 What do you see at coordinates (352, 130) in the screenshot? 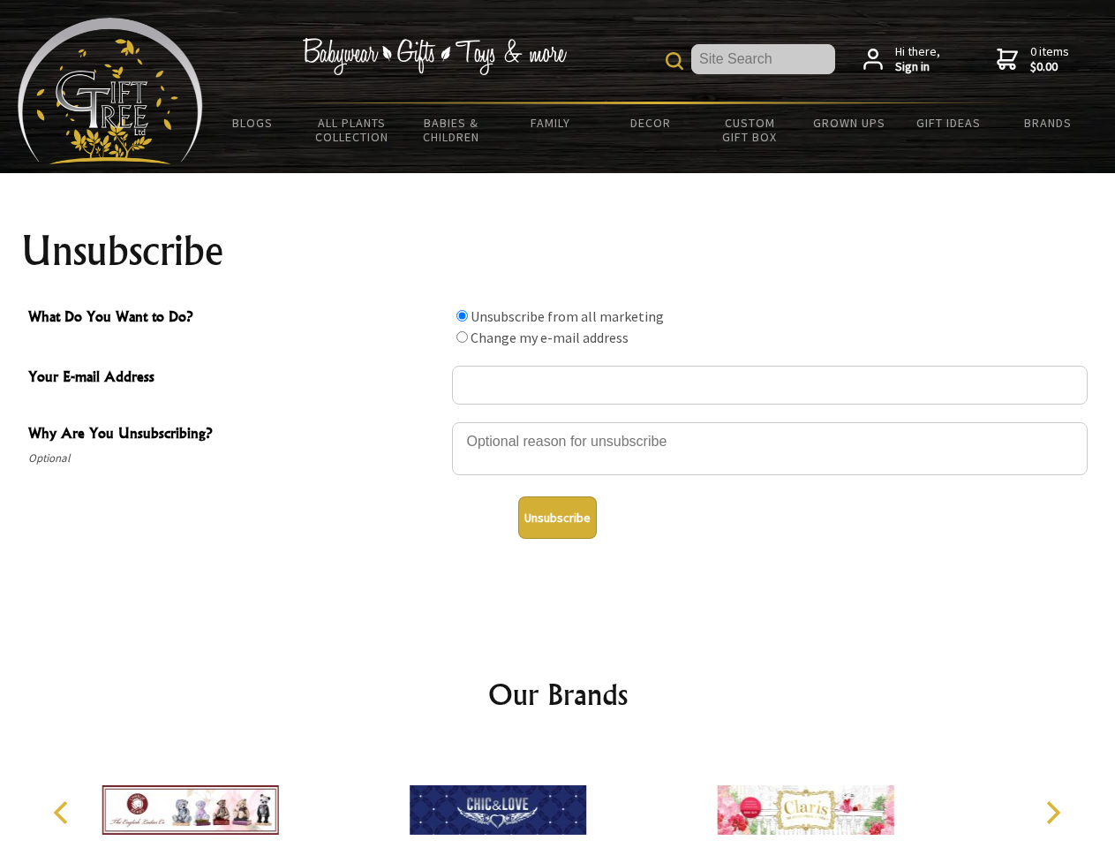
I see `a: All Plants Collection` at bounding box center [352, 130].